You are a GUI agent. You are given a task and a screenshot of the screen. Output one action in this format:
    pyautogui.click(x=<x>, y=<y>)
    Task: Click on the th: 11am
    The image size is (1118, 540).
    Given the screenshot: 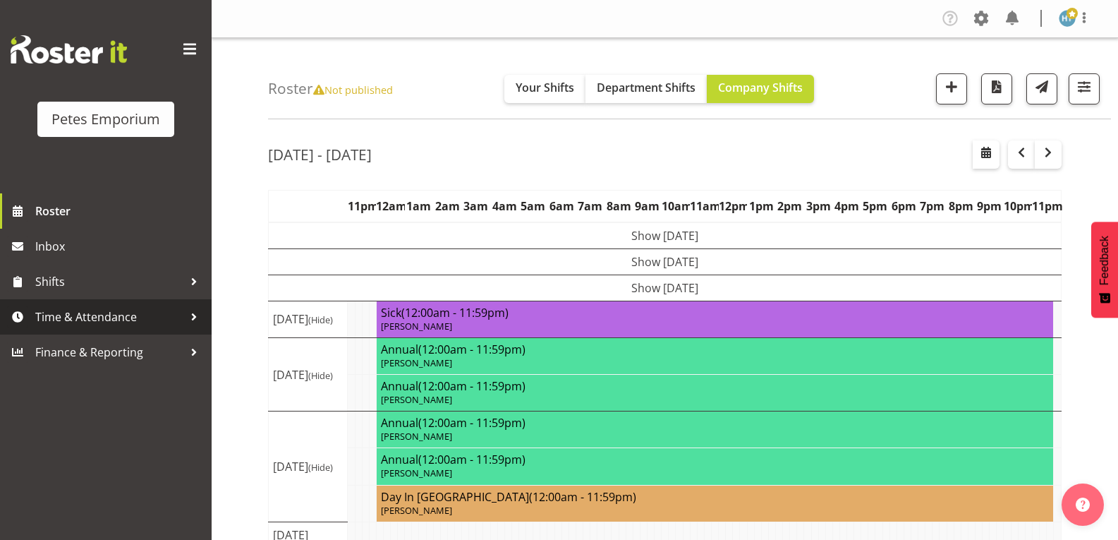 What is the action you would take?
    pyautogui.click(x=704, y=206)
    